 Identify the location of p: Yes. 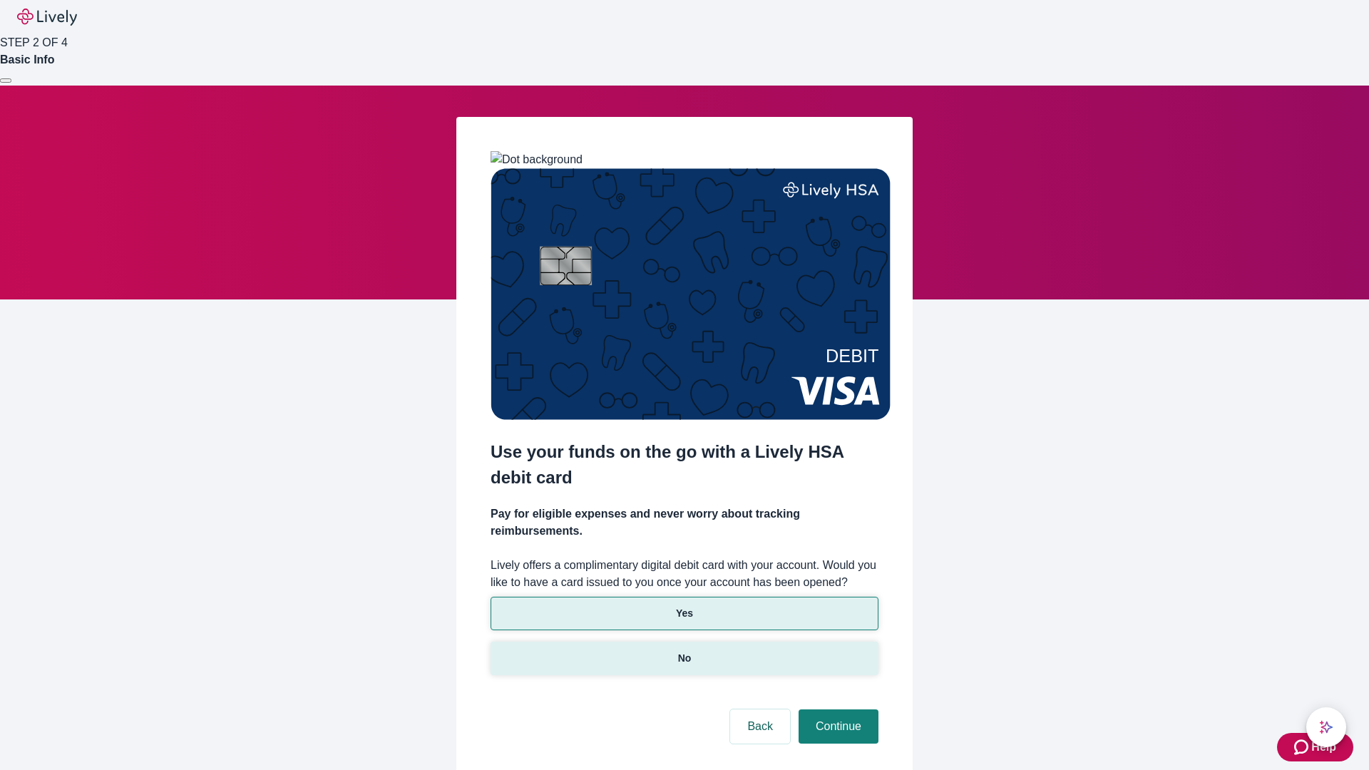
(684, 613).